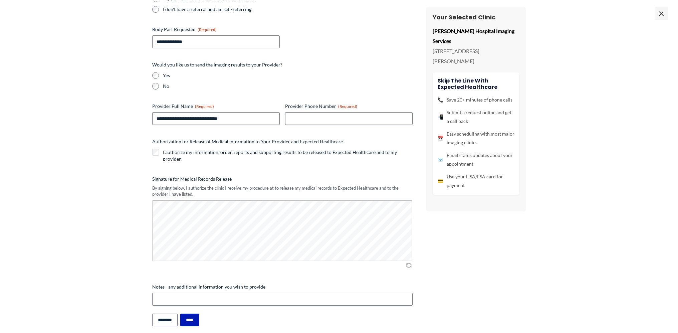 This screenshot has height=333, width=678. Describe the element at coordinates (408, 265) in the screenshot. I see `img: Clear Signature` at that location.